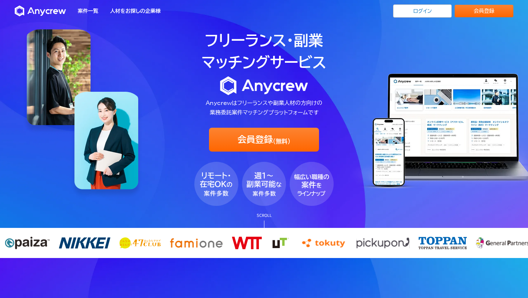 The image size is (528, 298). Describe the element at coordinates (264, 139) in the screenshot. I see `a: 会員登録(無料)` at that location.